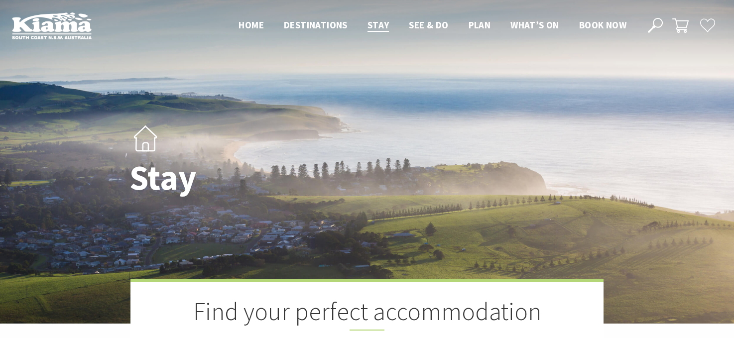  What do you see at coordinates (367, 314) in the screenshot?
I see `h2: Find your perfect accommodation` at bounding box center [367, 314].